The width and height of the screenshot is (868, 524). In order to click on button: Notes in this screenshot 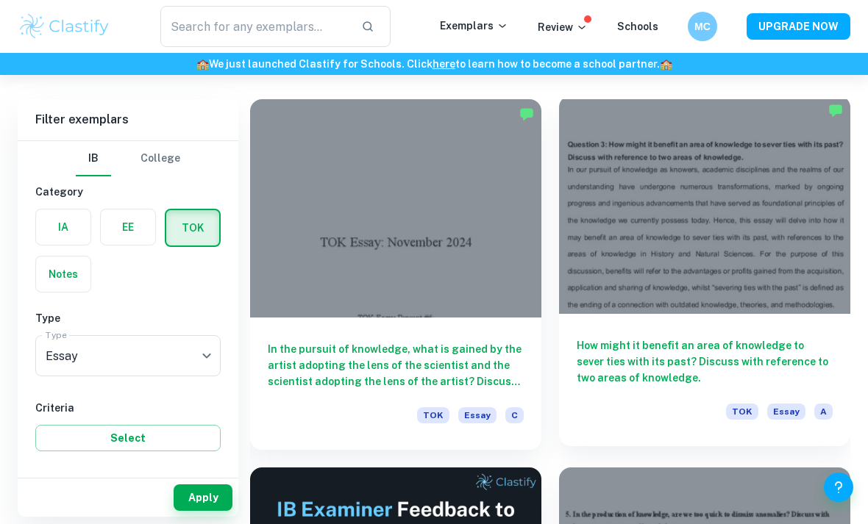, I will do `click(63, 274)`.